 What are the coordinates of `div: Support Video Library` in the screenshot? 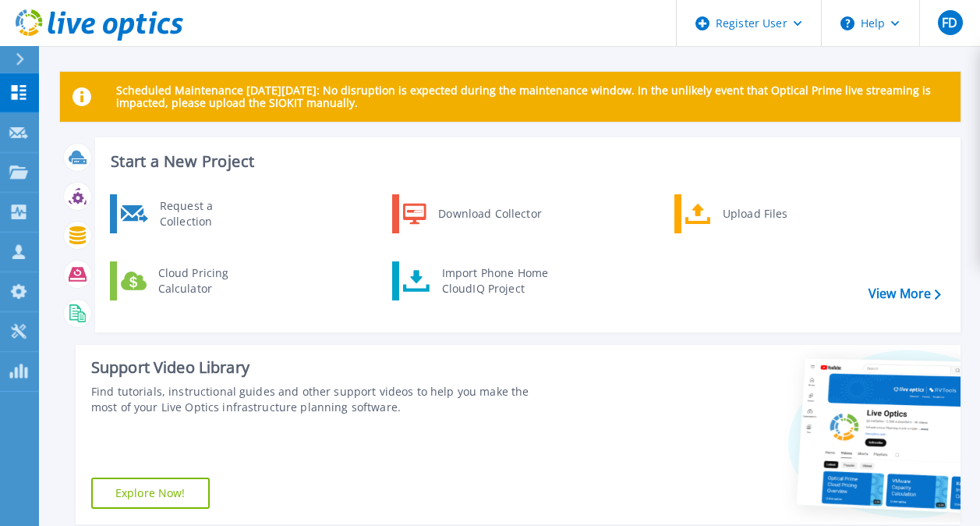 It's located at (321, 367).